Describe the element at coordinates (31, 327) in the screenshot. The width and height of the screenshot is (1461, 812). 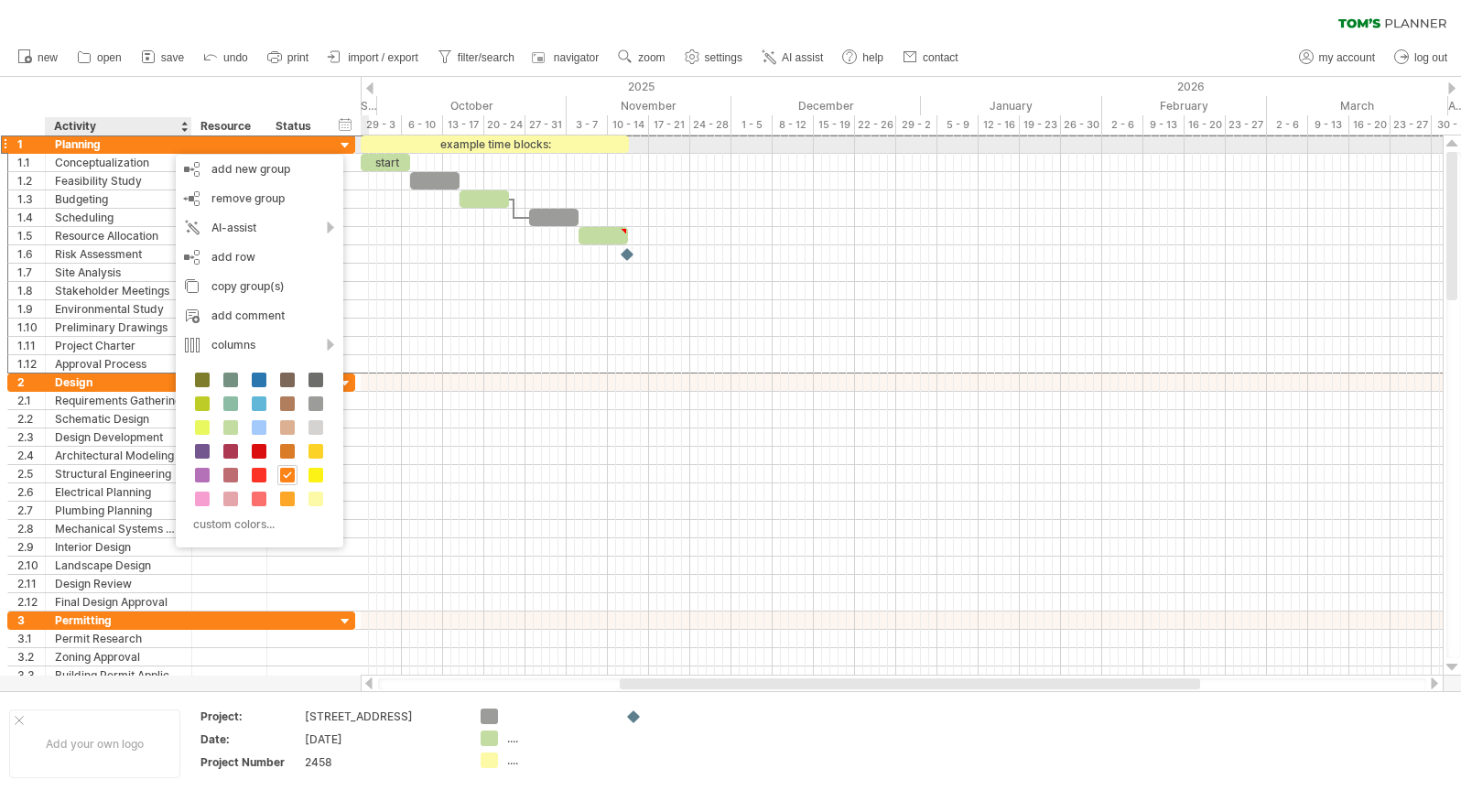
I see `div: 1.10` at that location.